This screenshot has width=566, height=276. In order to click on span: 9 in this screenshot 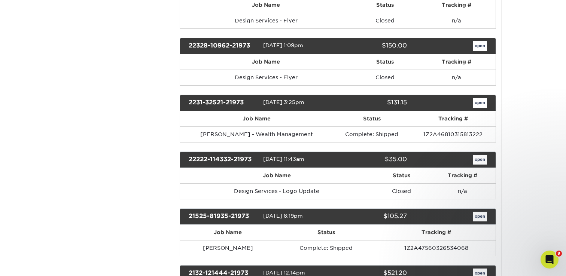, I will do `click(559, 254)`.